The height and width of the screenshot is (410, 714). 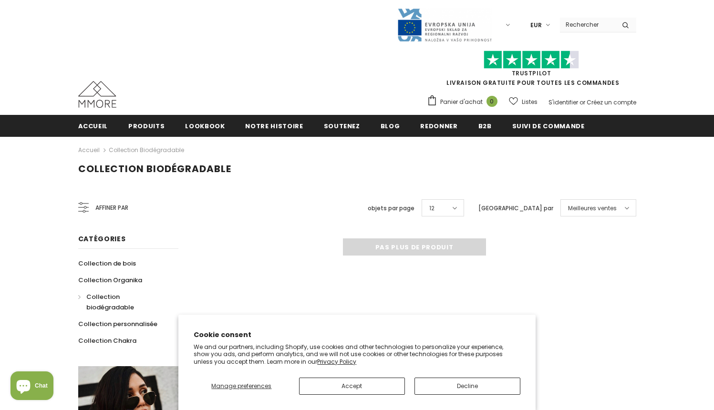 I want to click on a: Panier d'achat 0, so click(x=464, y=102).